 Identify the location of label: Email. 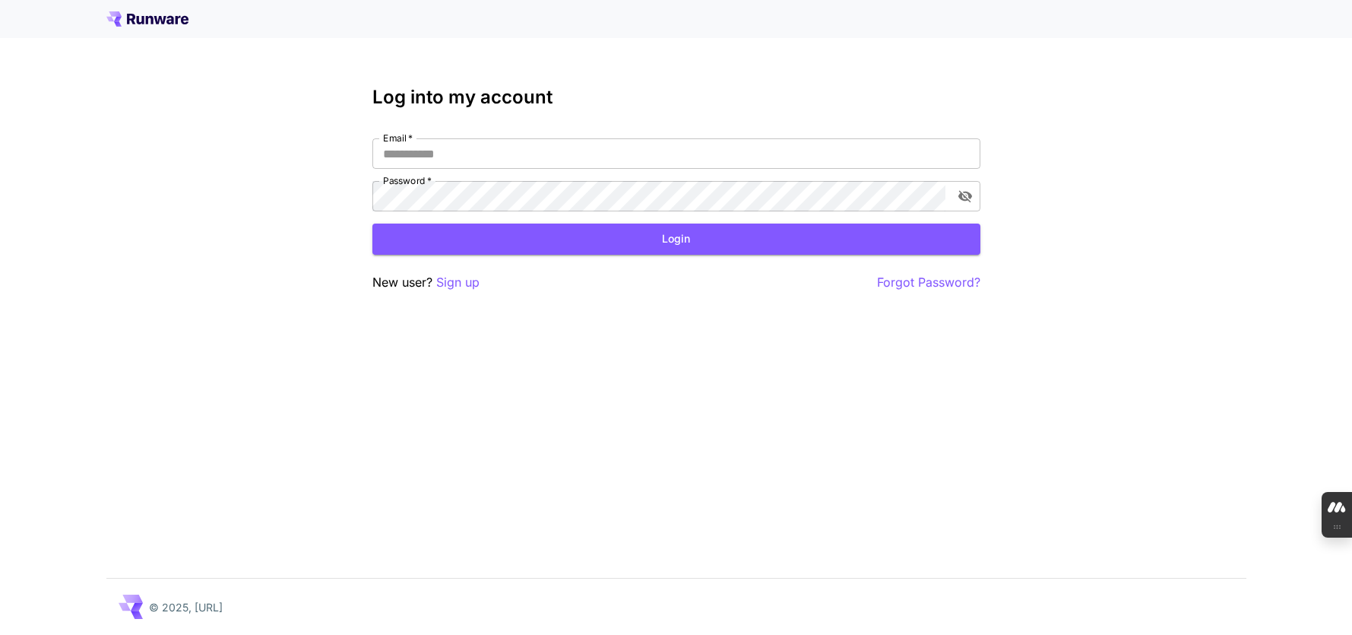
(397, 138).